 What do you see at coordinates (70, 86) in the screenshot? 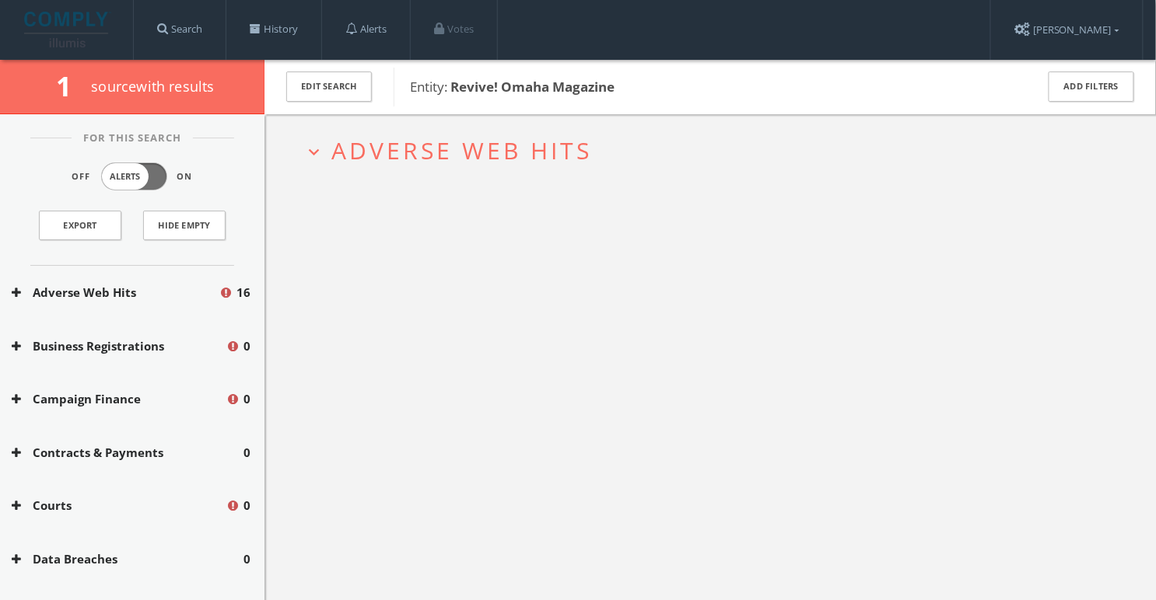
I see `span: 1` at bounding box center [70, 86].